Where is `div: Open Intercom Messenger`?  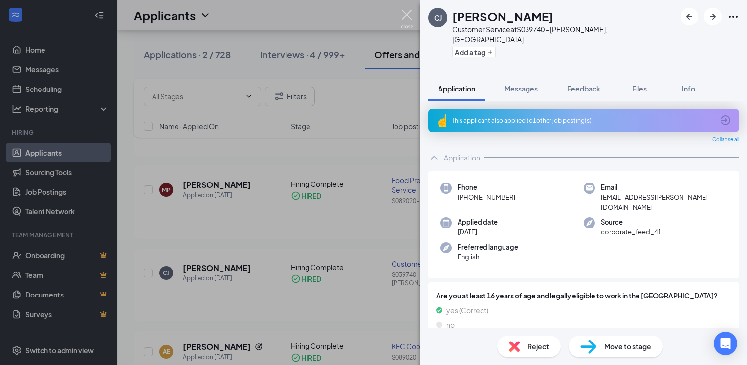
div: Open Intercom Messenger is located at coordinates (725, 343).